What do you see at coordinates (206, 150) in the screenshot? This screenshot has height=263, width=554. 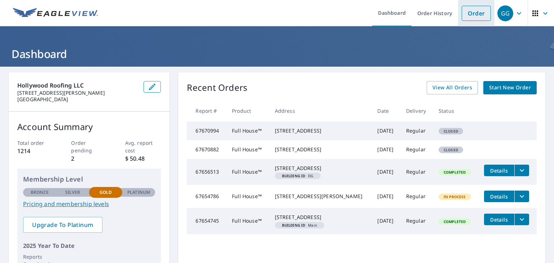 I see `td: 67670882` at bounding box center [206, 150].